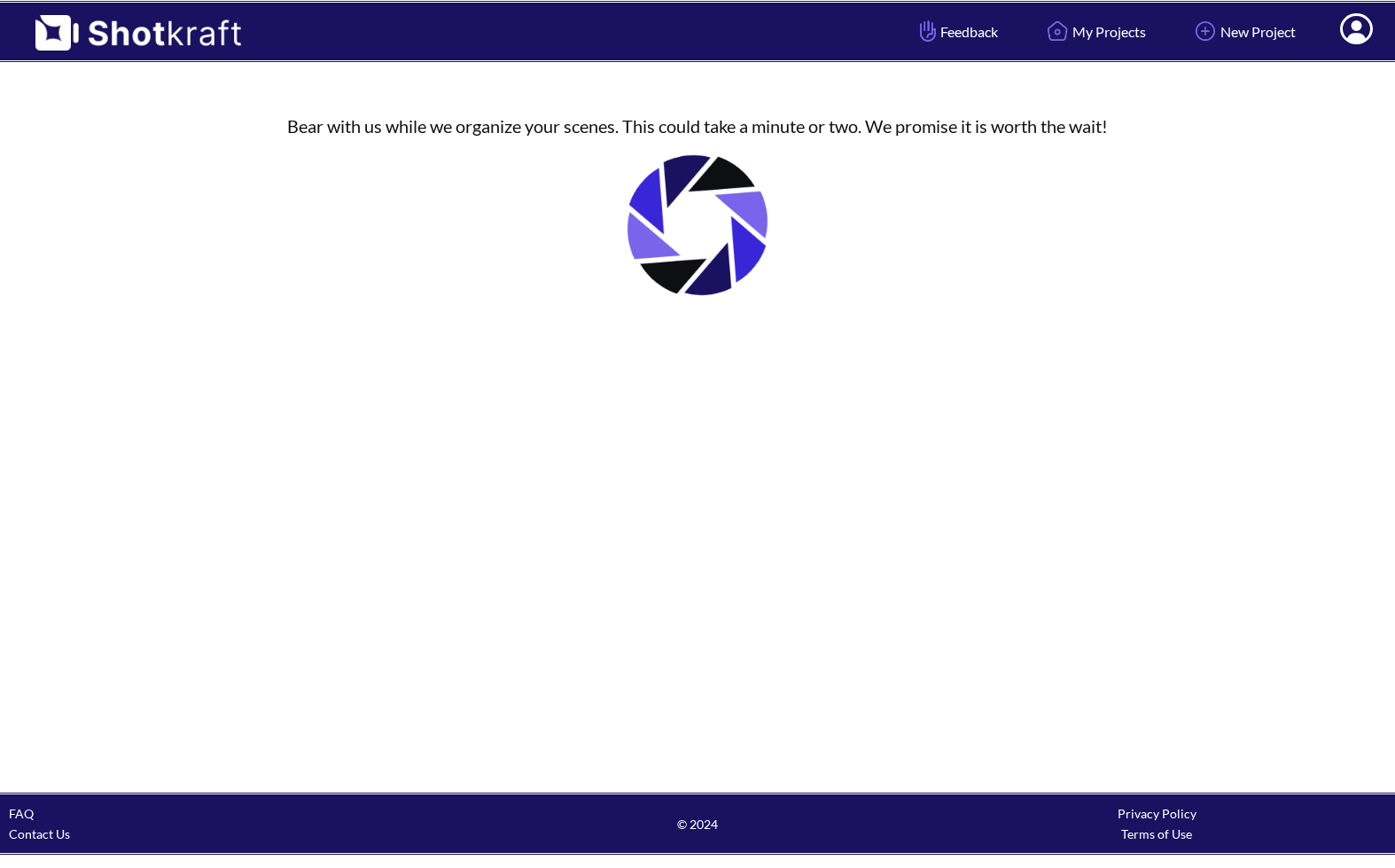  I want to click on a: FAQ, so click(21, 813).